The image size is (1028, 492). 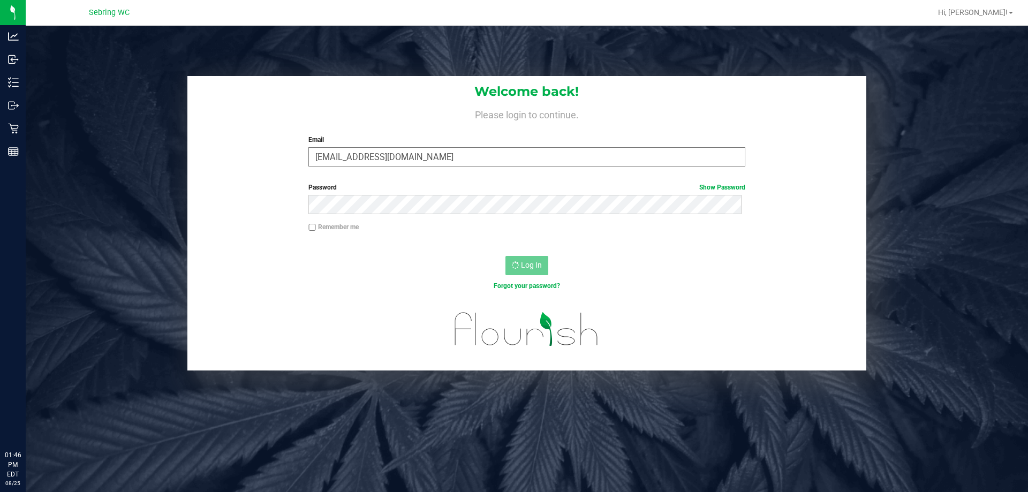 I want to click on inline-svg: Outbound, so click(x=13, y=105).